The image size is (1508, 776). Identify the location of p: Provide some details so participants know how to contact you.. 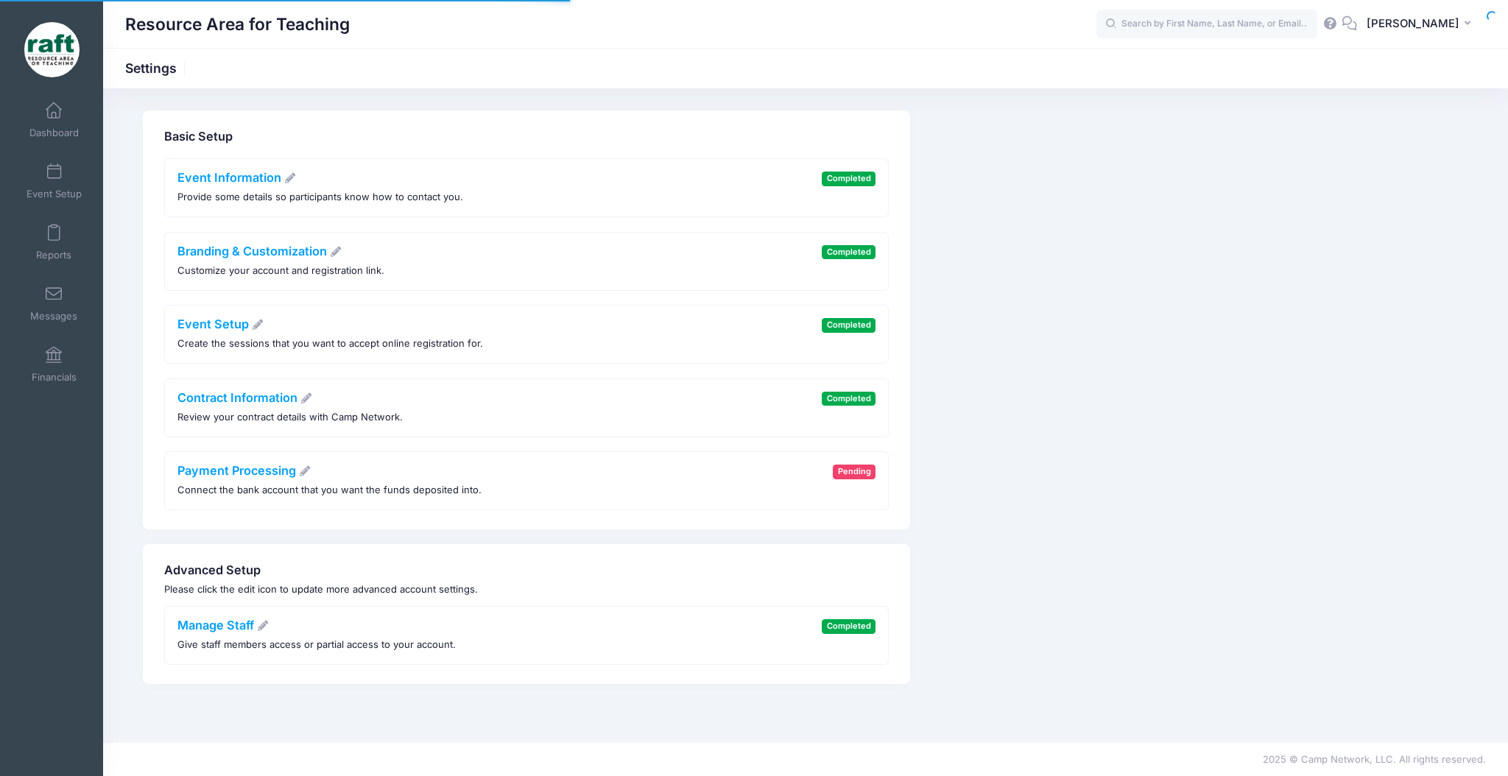
(320, 197).